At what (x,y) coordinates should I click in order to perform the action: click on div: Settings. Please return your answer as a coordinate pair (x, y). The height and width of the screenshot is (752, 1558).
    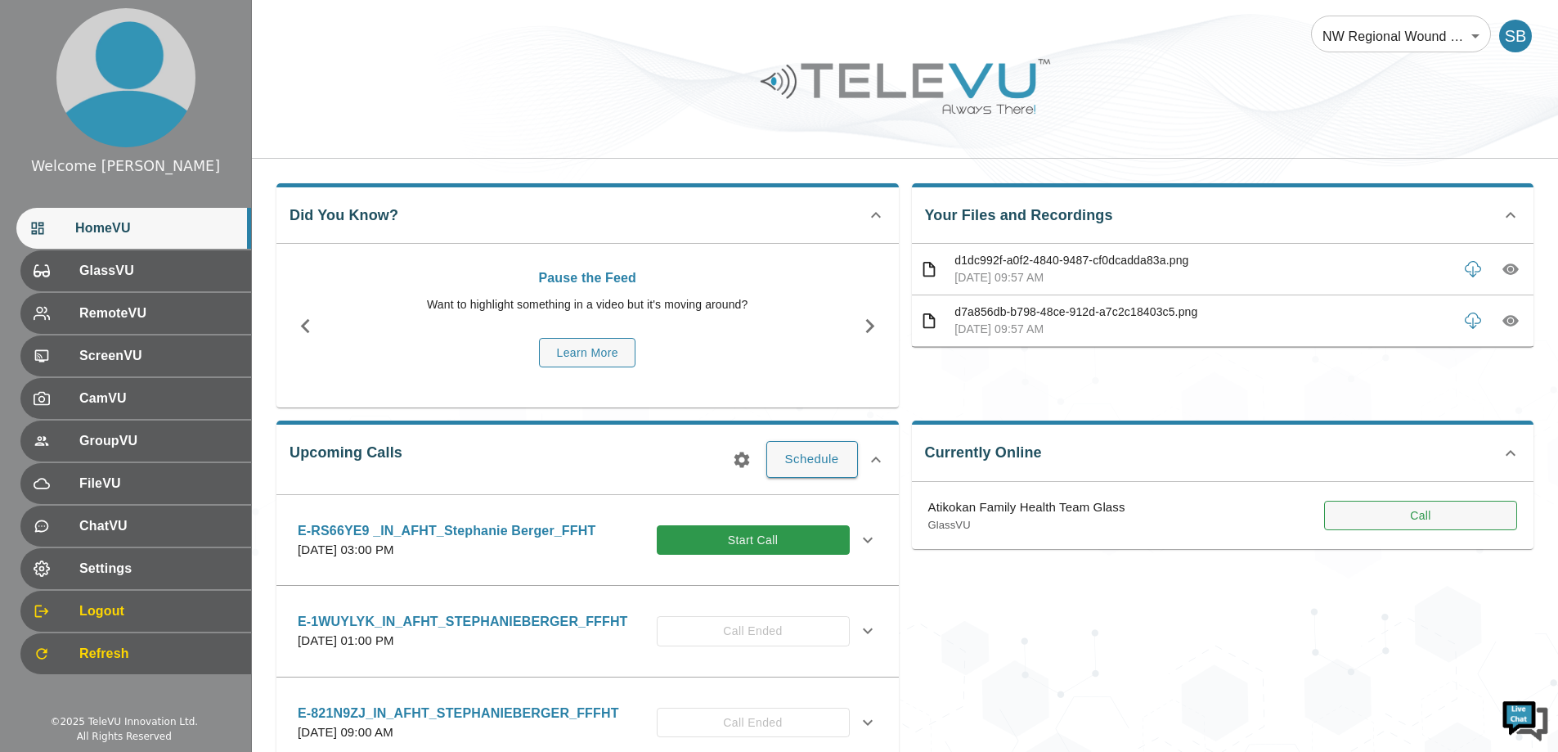
    Looking at the image, I should click on (136, 568).